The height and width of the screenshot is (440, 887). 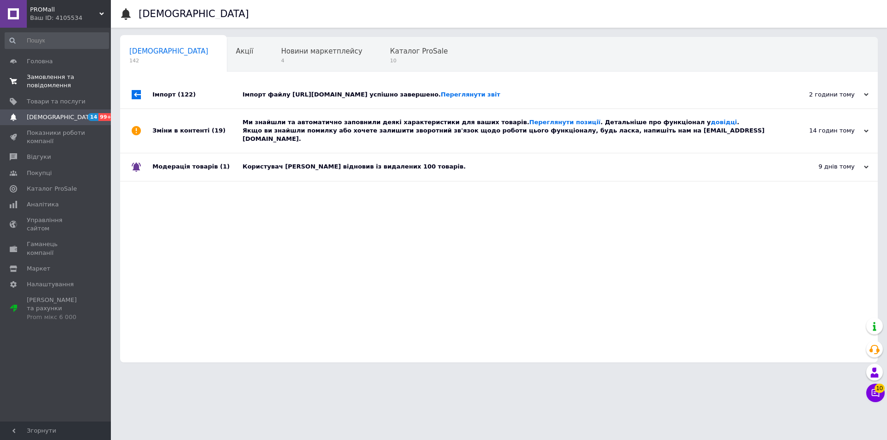 What do you see at coordinates (225, 166) in the screenshot?
I see `span: (1)` at bounding box center [225, 166].